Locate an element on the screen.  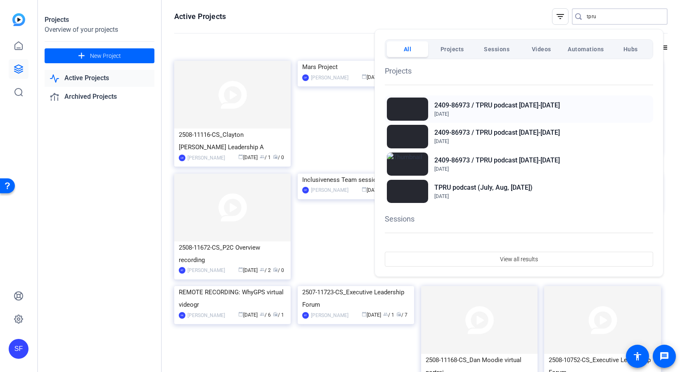
span: View all results is located at coordinates (519, 259).